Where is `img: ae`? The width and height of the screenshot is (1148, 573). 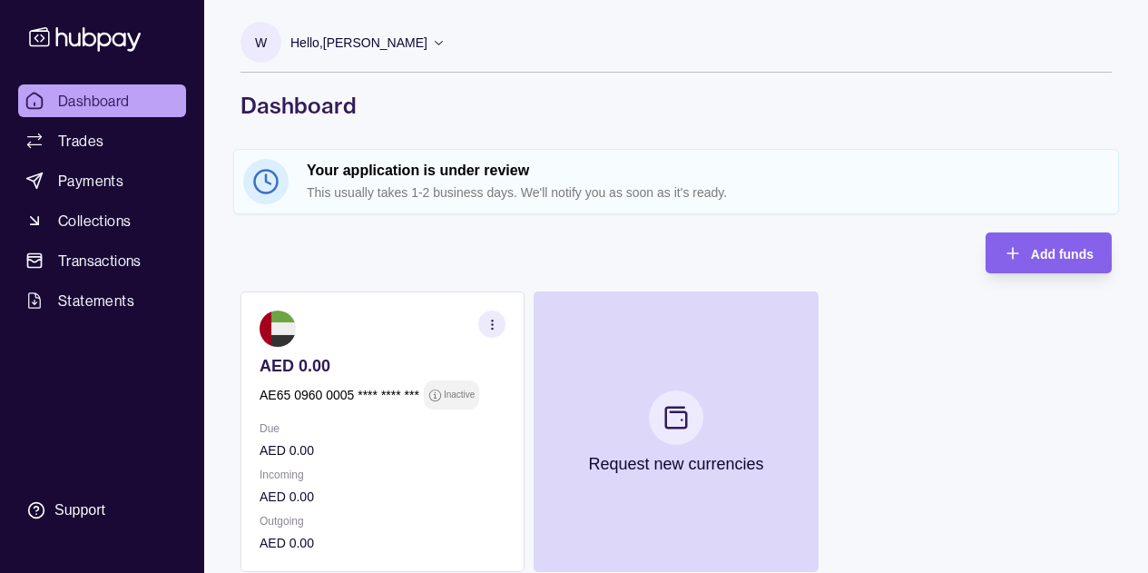
img: ae is located at coordinates (278, 329).